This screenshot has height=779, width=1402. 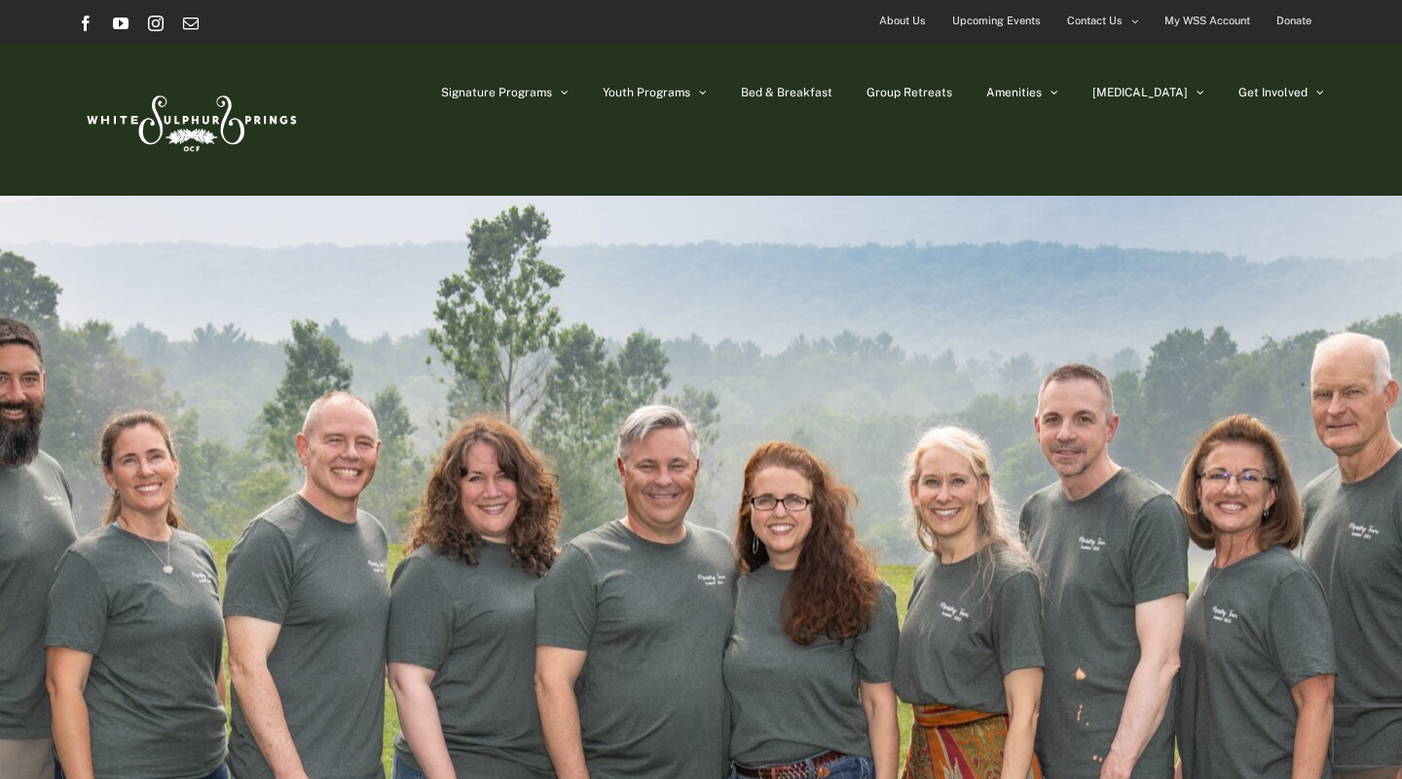 I want to click on span: Signature Programs, so click(x=497, y=93).